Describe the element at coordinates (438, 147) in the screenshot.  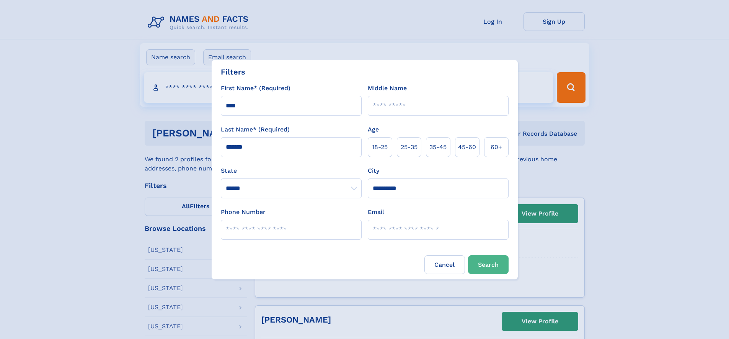
I see `span: 35‑45` at that location.